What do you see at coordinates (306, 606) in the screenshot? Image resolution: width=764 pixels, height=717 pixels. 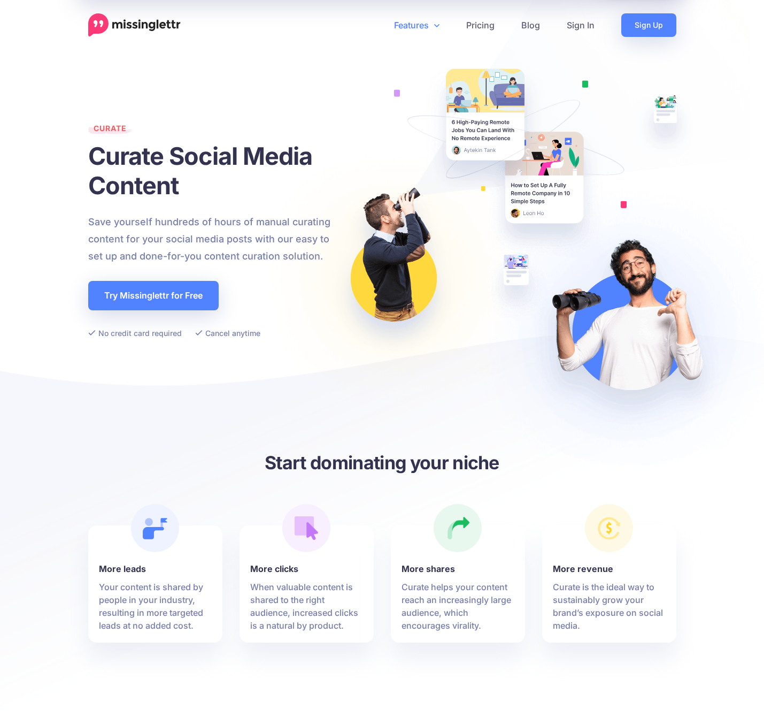 I see `p: When valuable content is shared to the right audience, increased clicks is a natural by product.` at bounding box center [306, 606].